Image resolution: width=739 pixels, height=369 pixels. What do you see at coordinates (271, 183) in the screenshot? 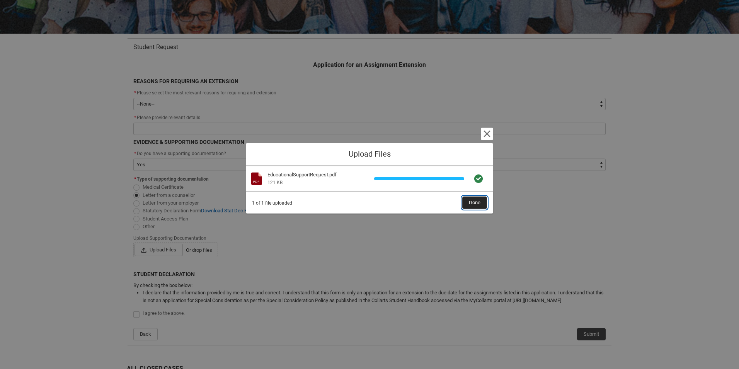
I see `span: 121` at bounding box center [271, 183].